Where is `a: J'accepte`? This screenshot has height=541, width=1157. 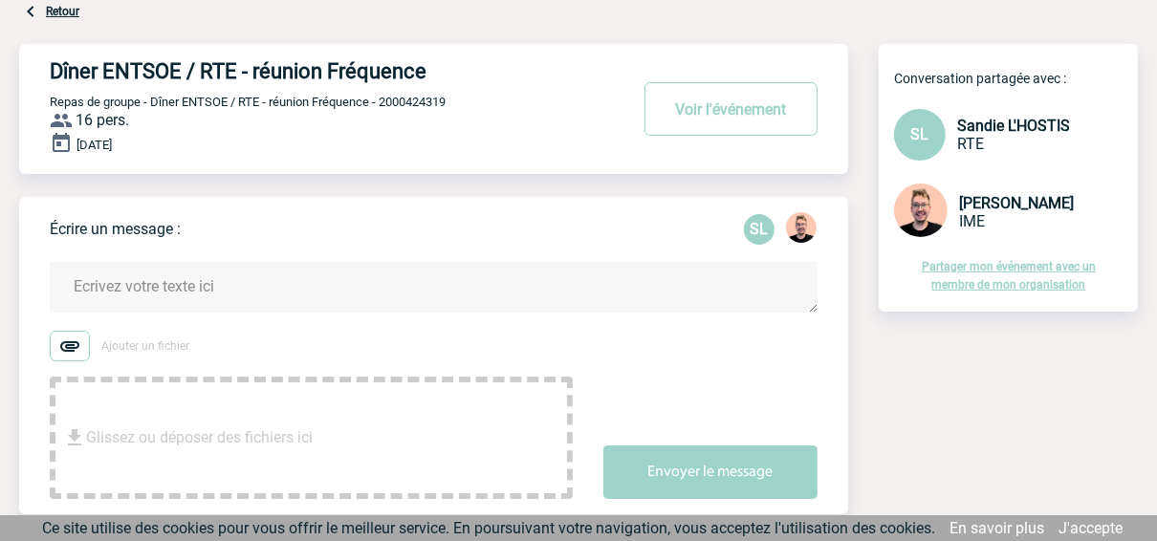
a: J'accepte is located at coordinates (1090, 528).